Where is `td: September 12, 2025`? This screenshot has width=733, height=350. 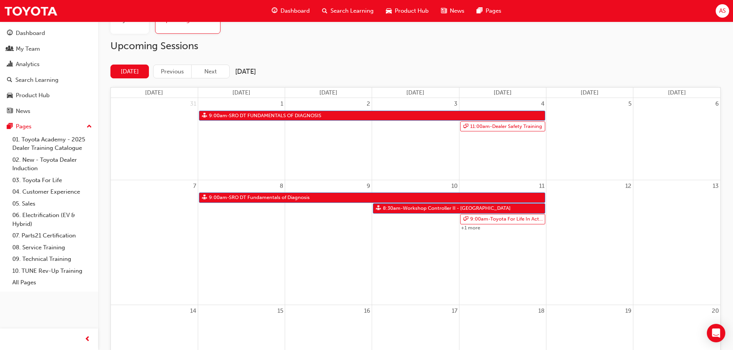 td: September 12, 2025 is located at coordinates (589, 242).